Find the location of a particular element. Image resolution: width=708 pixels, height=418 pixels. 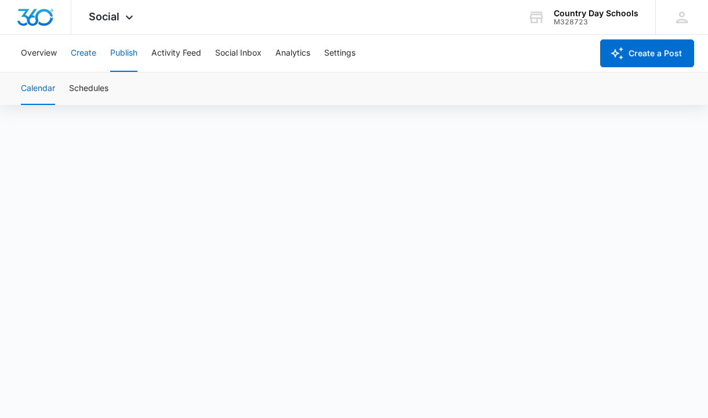

button: Analytics is located at coordinates (293, 53).